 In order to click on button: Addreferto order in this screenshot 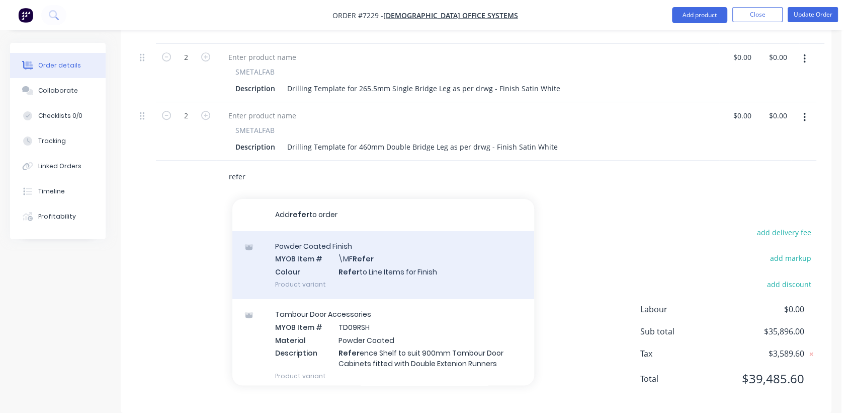, I will do `click(383, 215)`.